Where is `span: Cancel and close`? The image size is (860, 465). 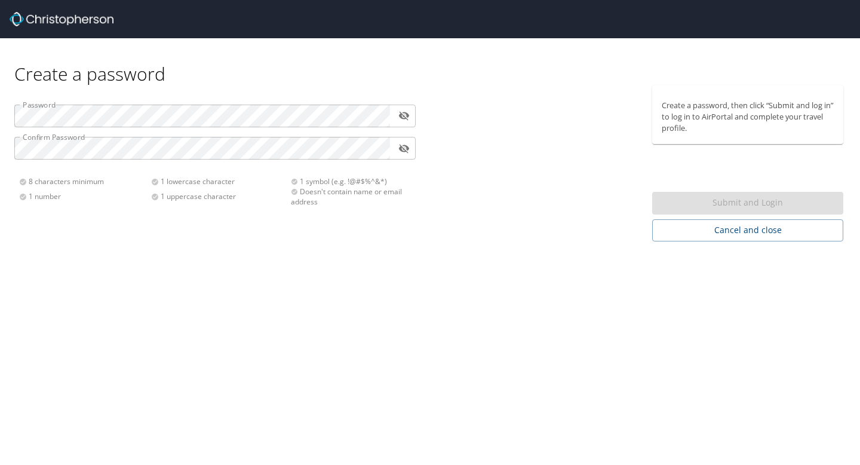 span: Cancel and close is located at coordinates (748, 230).